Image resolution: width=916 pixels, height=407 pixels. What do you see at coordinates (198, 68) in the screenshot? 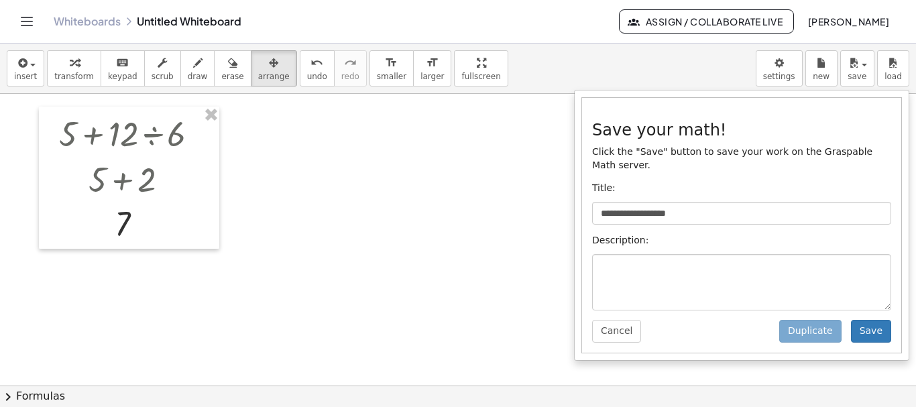
I see `button: draw` at bounding box center [198, 68].